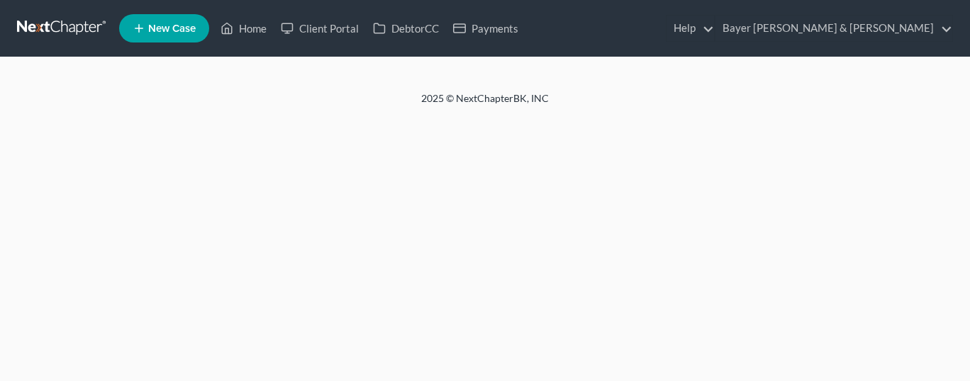 The height and width of the screenshot is (381, 970). Describe the element at coordinates (164, 28) in the screenshot. I see `new-legal-case-button: New Case` at that location.